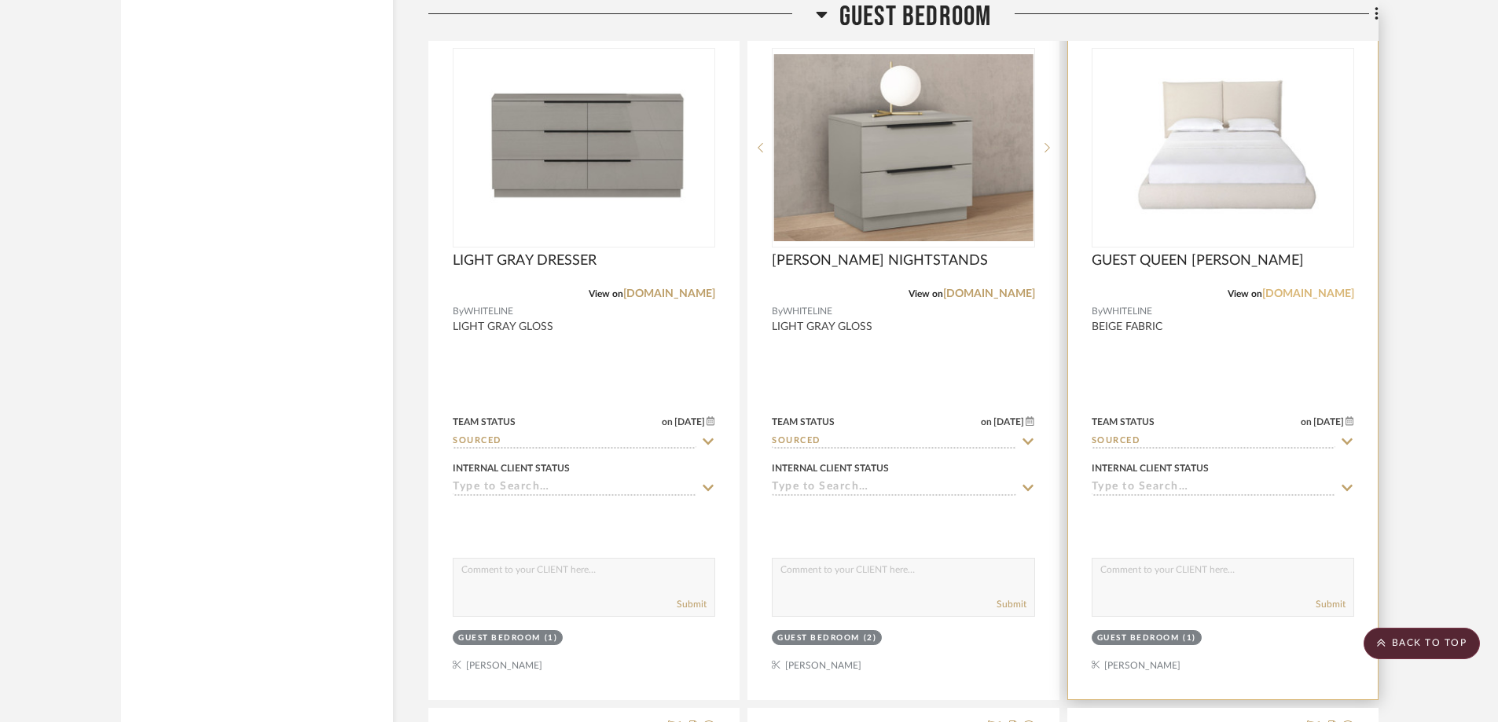 This screenshot has height=722, width=1498. What do you see at coordinates (870, 638) in the screenshot?
I see `div: (2)` at bounding box center [870, 638].